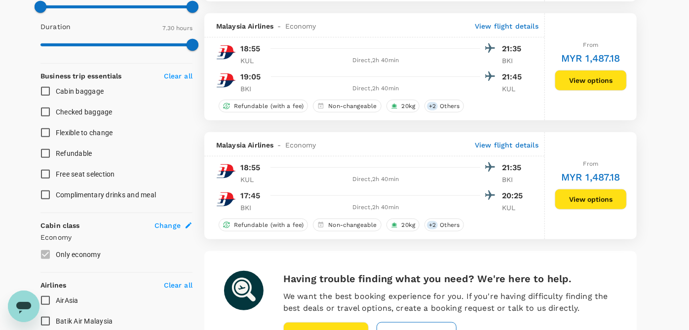  What do you see at coordinates (55, 27) in the screenshot?
I see `p: Duration` at bounding box center [55, 27].